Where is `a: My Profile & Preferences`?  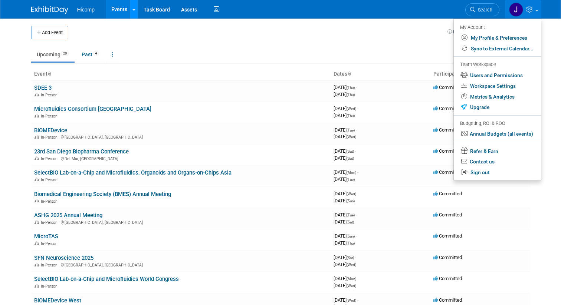 a: My Profile & Preferences is located at coordinates (497, 38).